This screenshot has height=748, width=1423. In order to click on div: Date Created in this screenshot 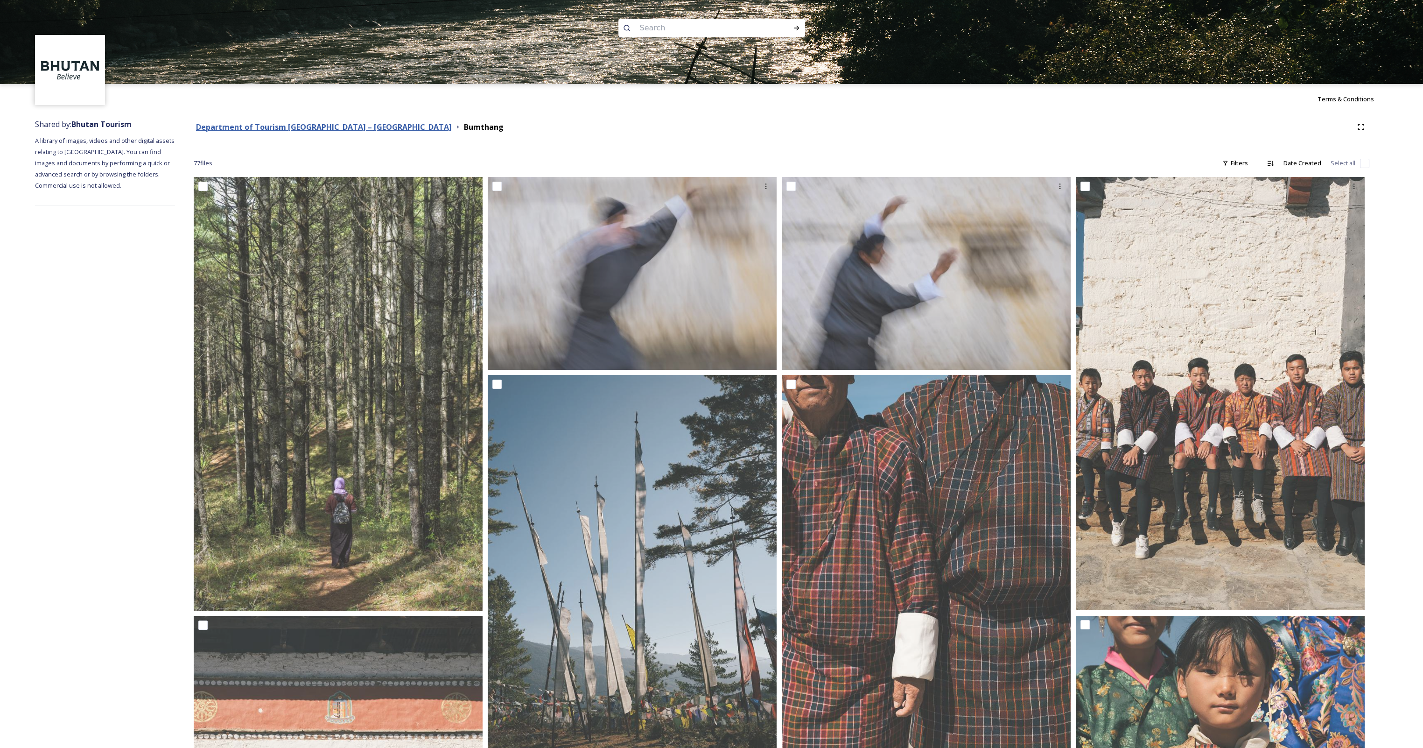, I will do `click(1302, 163)`.